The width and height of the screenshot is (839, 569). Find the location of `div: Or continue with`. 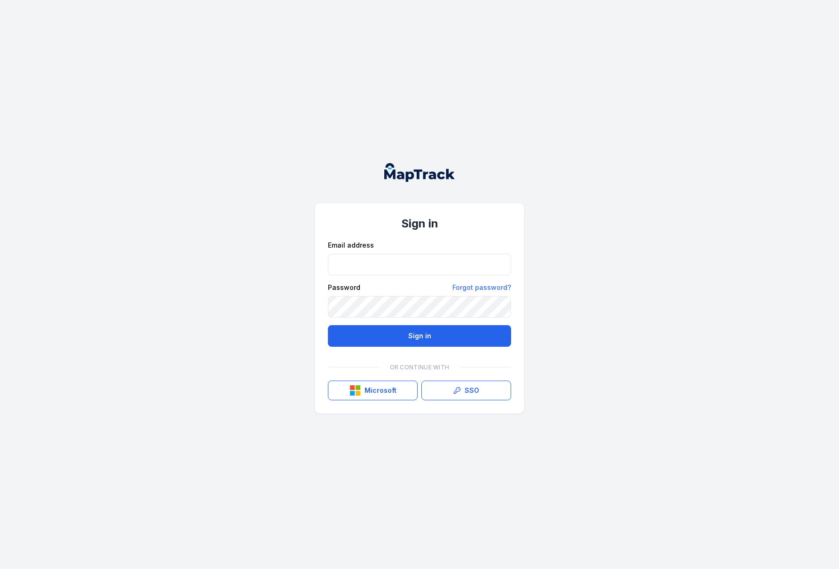

div: Or continue with is located at coordinates (419, 367).